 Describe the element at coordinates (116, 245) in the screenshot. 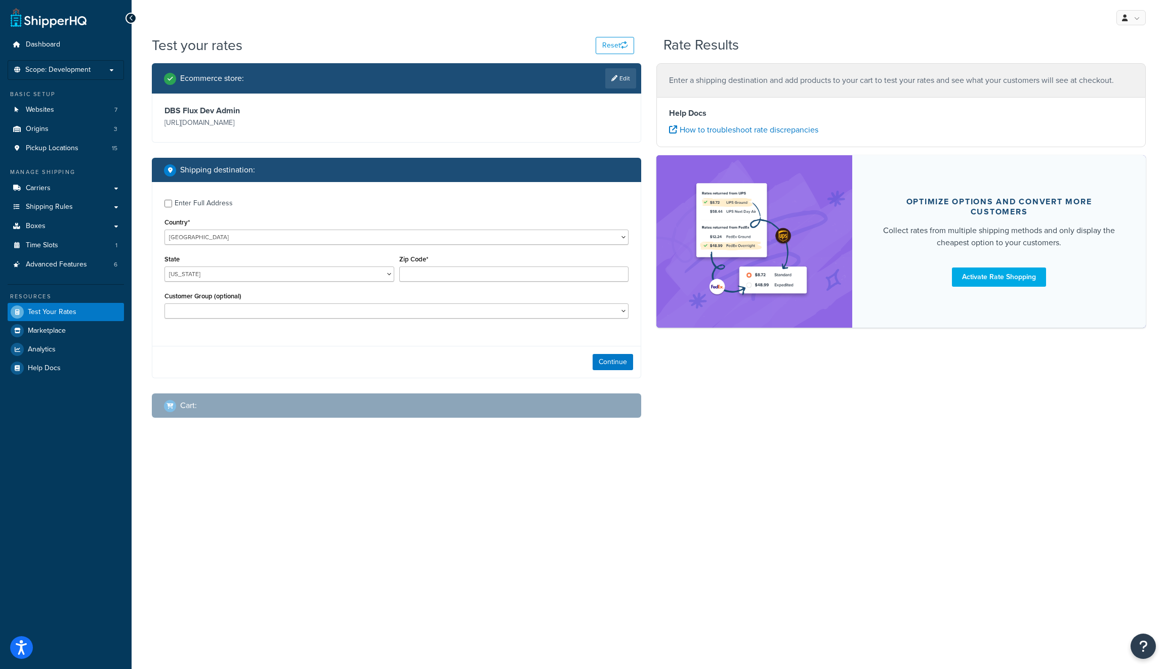

I see `span: 1` at that location.